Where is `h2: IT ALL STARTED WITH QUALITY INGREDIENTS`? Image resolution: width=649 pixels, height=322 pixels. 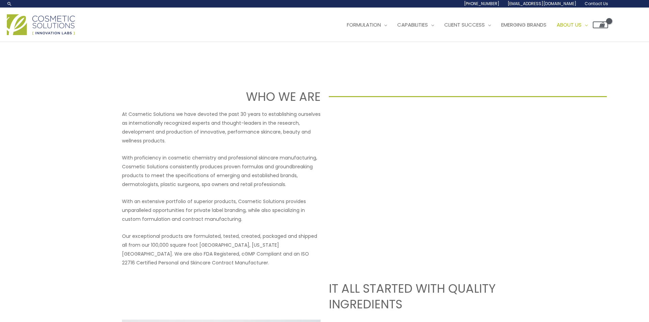 h2: IT ALL STARTED WITH QUALITY INGREDIENTS is located at coordinates (428, 296).